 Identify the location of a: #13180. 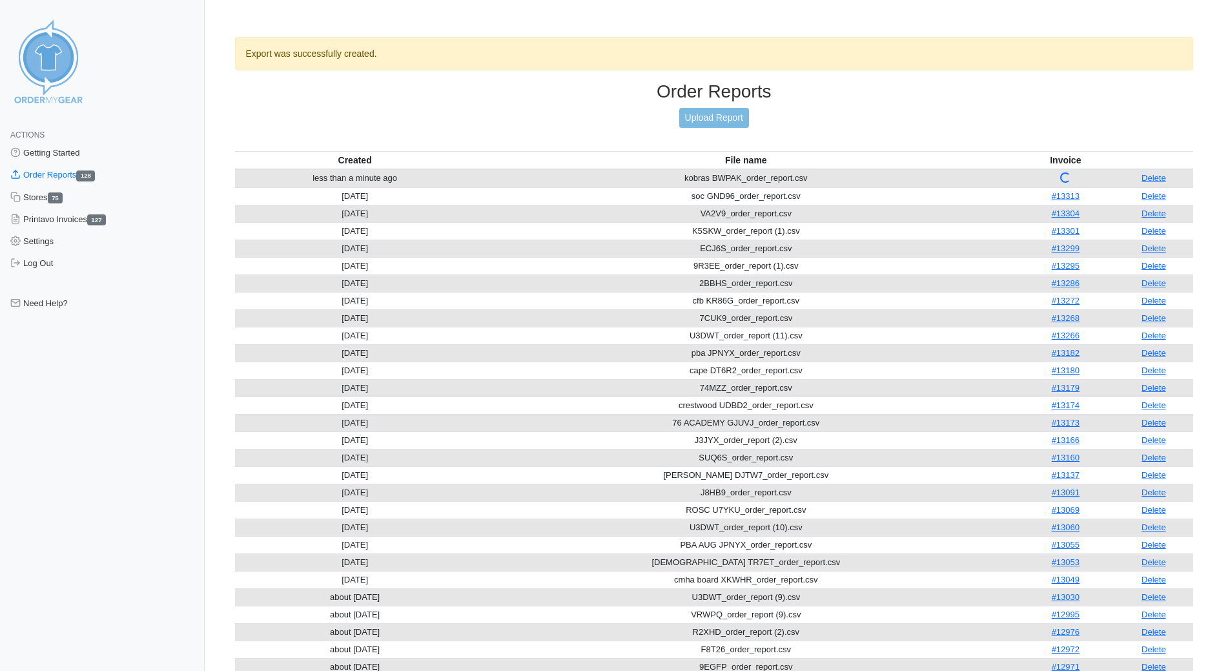
(1066, 370).